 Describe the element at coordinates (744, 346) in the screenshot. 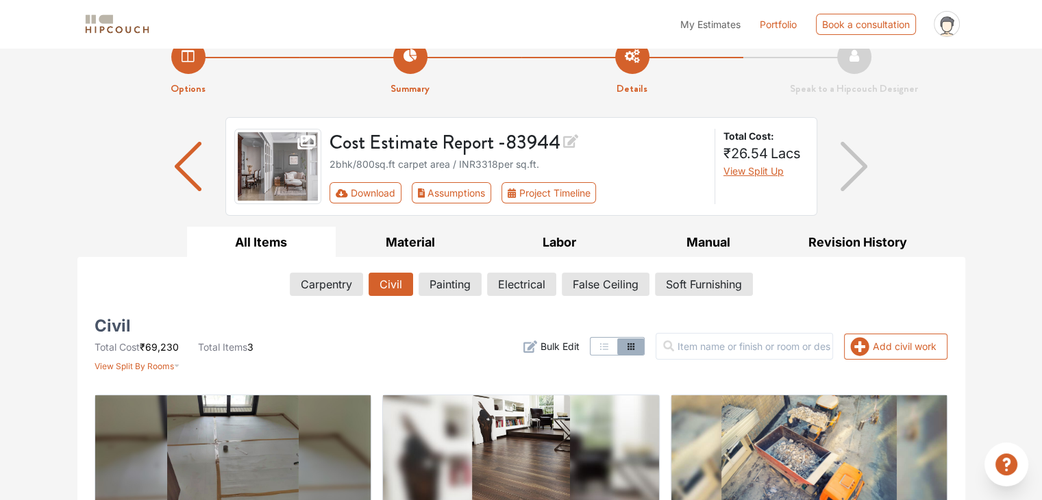

I see `input: Item name or finish or room or description` at that location.